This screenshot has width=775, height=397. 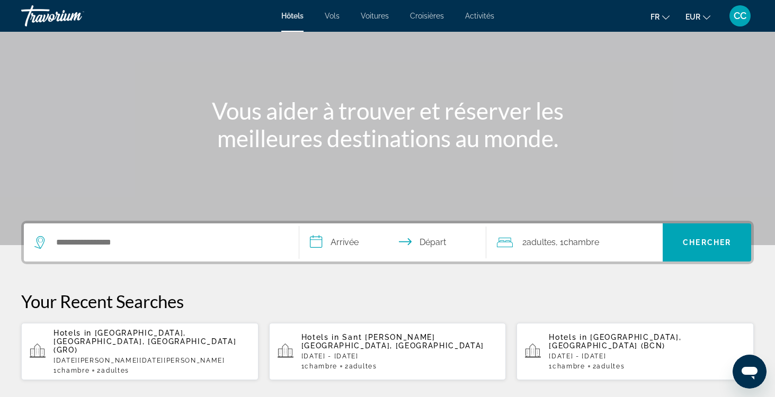 What do you see at coordinates (693, 17) in the screenshot?
I see `span: EUR` at bounding box center [693, 17].